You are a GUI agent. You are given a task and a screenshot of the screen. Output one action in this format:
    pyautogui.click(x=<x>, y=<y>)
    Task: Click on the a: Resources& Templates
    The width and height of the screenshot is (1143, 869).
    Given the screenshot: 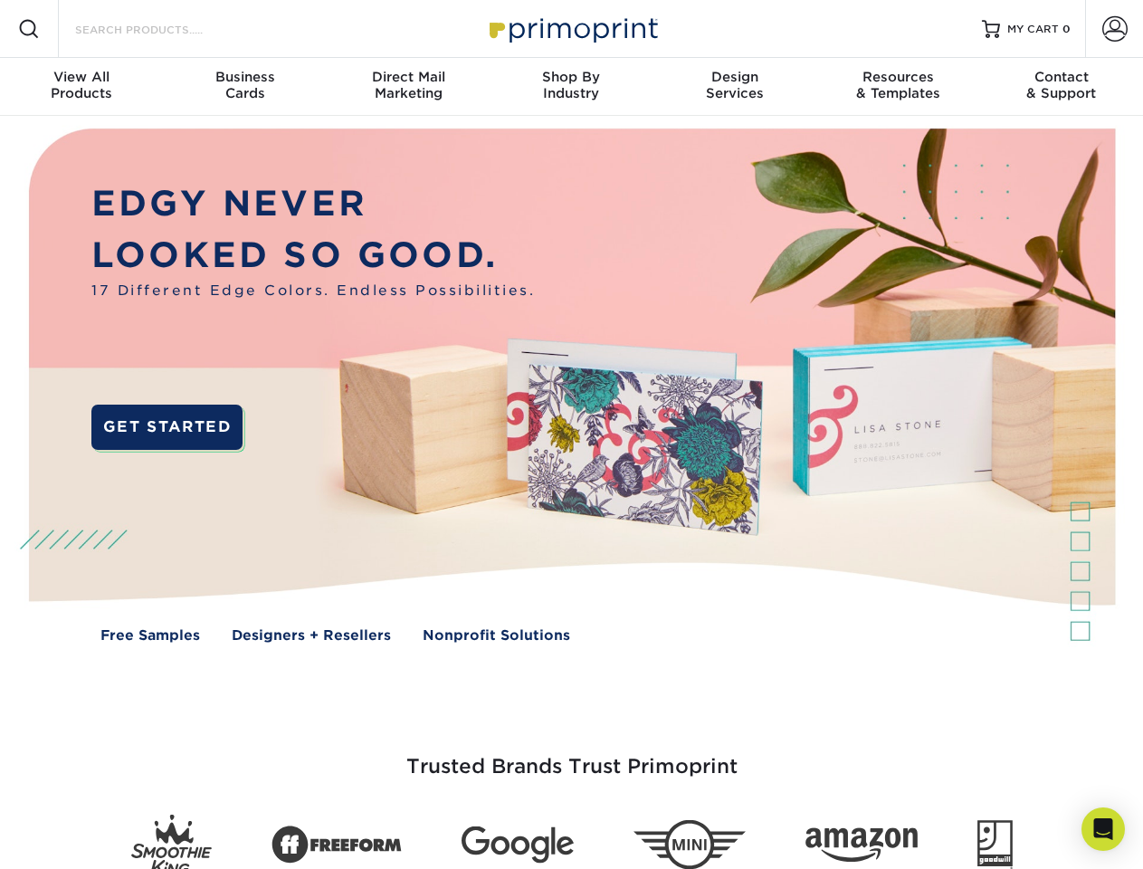 What is the action you would take?
    pyautogui.click(x=898, y=87)
    